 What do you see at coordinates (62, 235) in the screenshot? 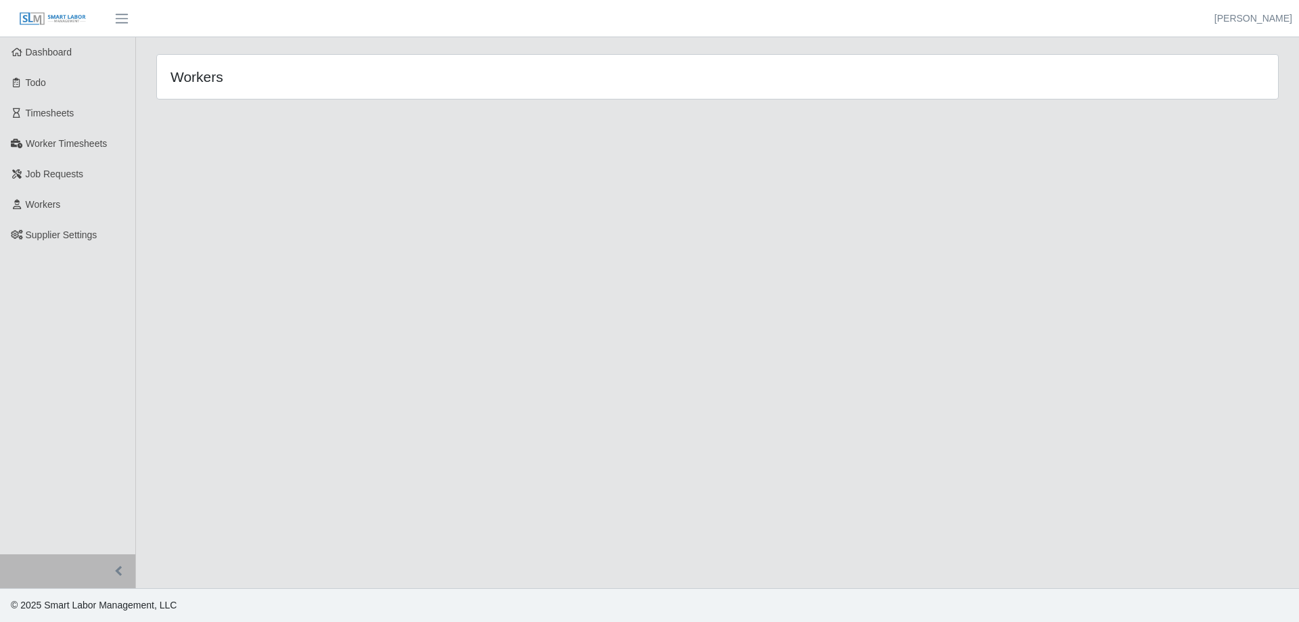
I see `span: Supplier Settings` at bounding box center [62, 235].